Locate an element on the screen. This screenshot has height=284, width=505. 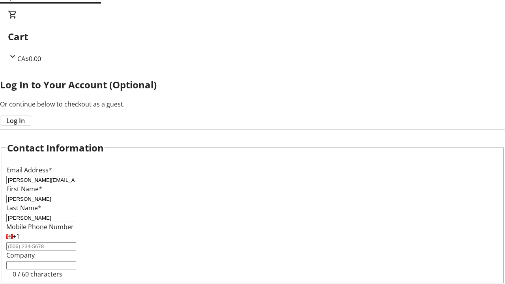
h2: Cart is located at coordinates (253, 37).